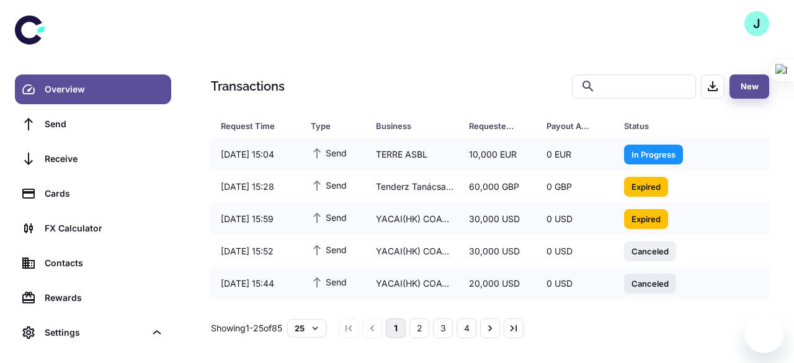 The width and height of the screenshot is (794, 363). What do you see at coordinates (336, 126) in the screenshot?
I see `span: Type` at bounding box center [336, 126].